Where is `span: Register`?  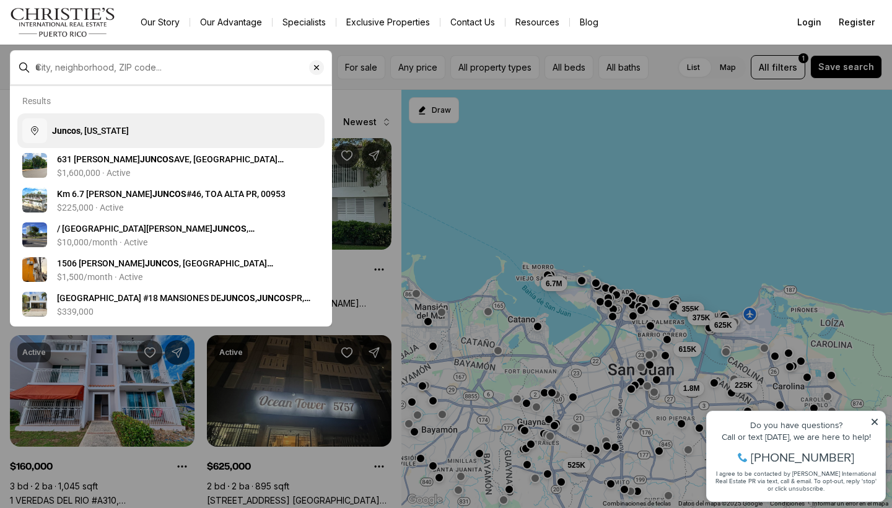 span: Register is located at coordinates (857, 22).